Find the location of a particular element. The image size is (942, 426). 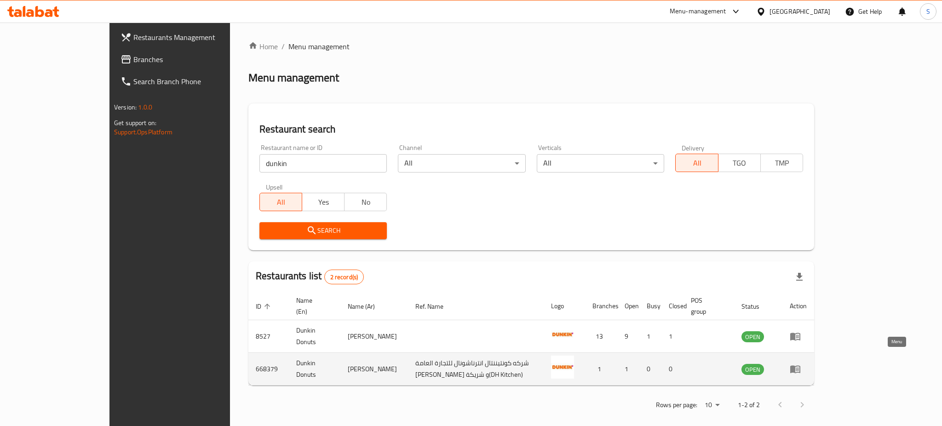

h2: Restaurant search is located at coordinates (531, 129).